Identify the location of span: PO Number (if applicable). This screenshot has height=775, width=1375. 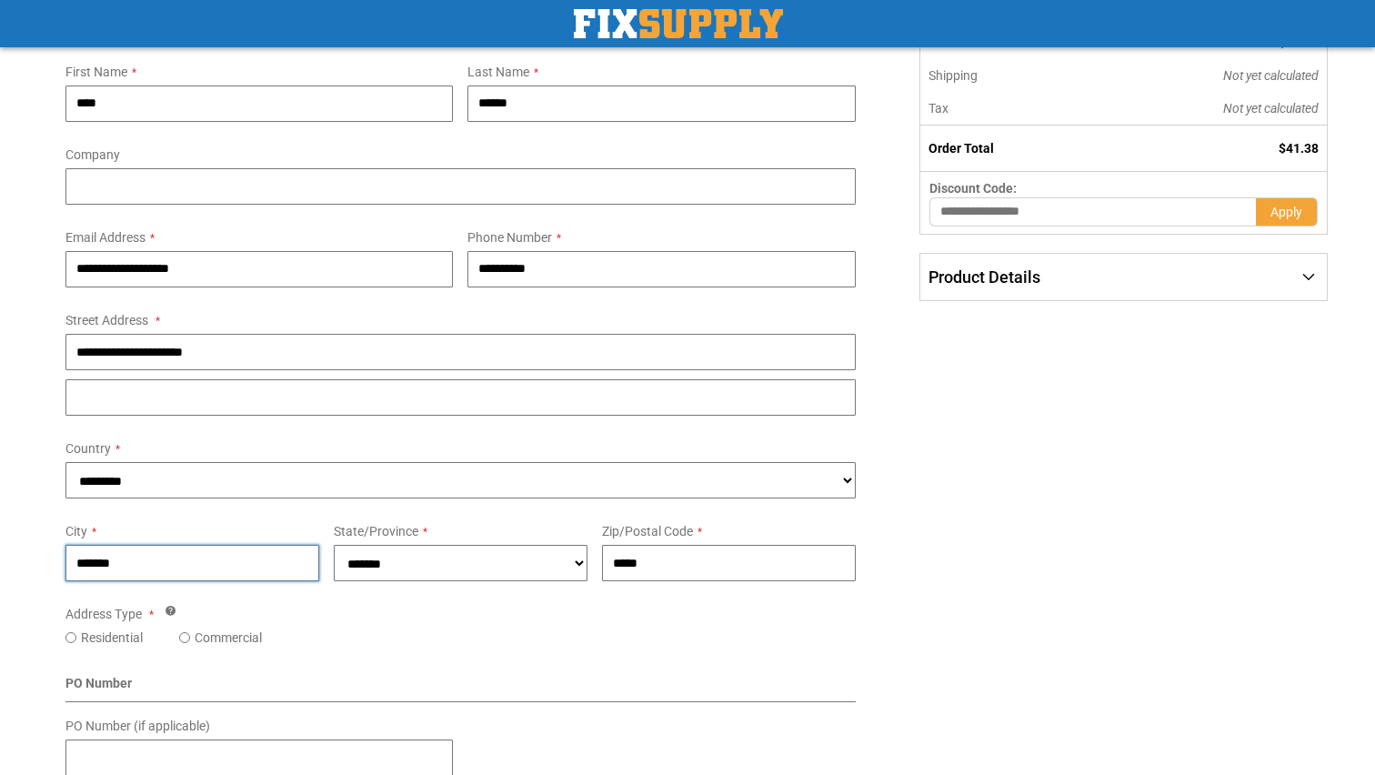
(137, 725).